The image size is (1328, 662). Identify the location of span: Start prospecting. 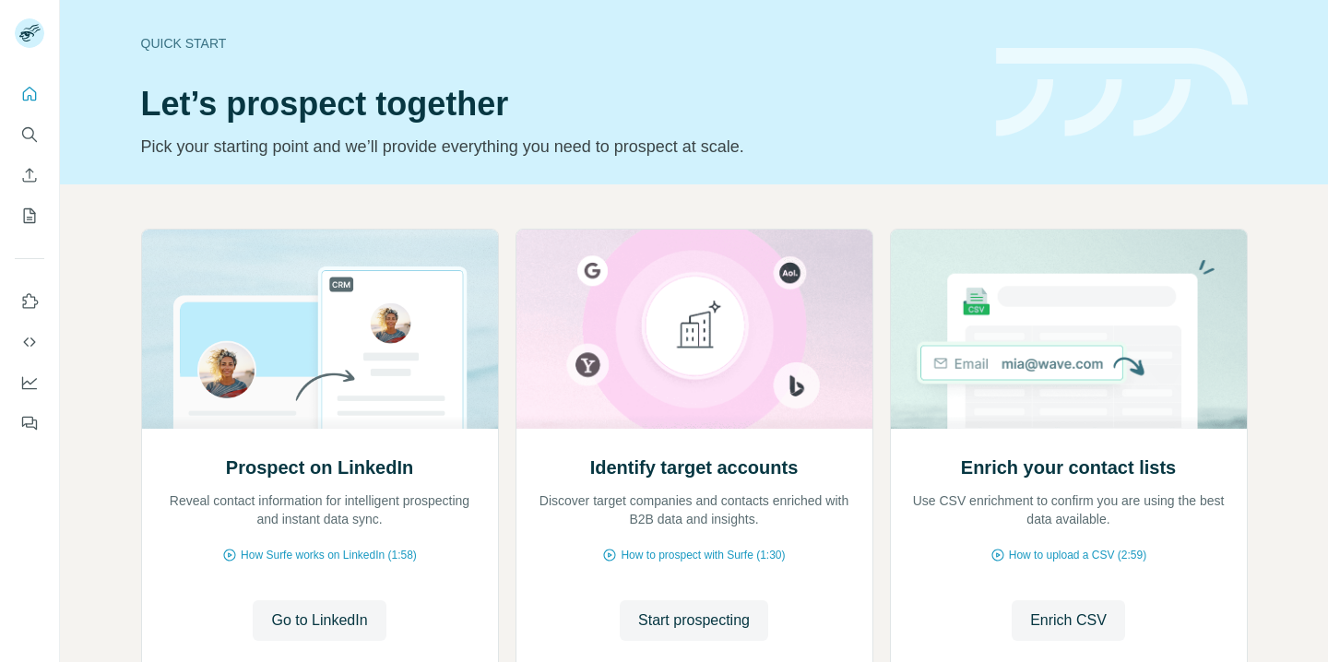
(694, 621).